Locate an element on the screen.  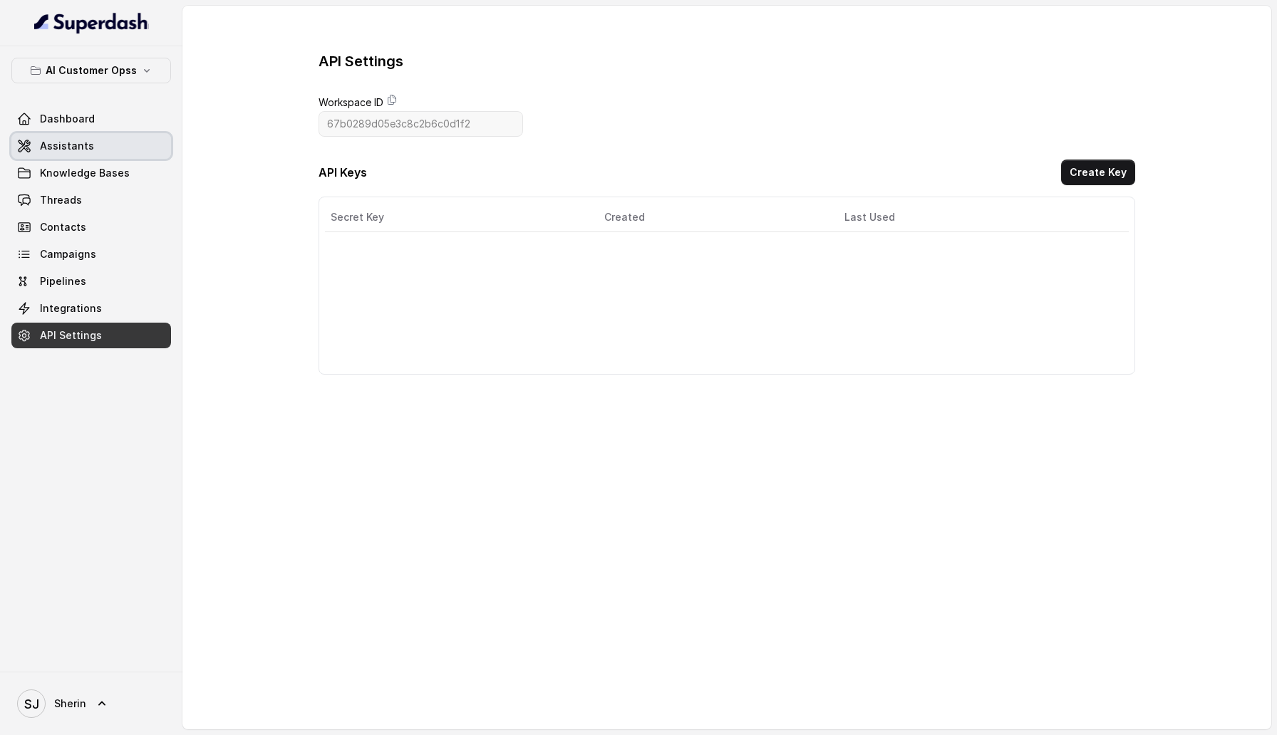
button: Create Key is located at coordinates (1098, 172).